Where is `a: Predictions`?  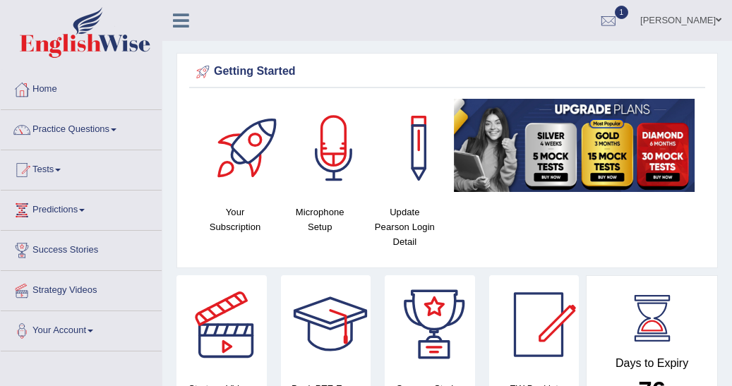 a: Predictions is located at coordinates (81, 208).